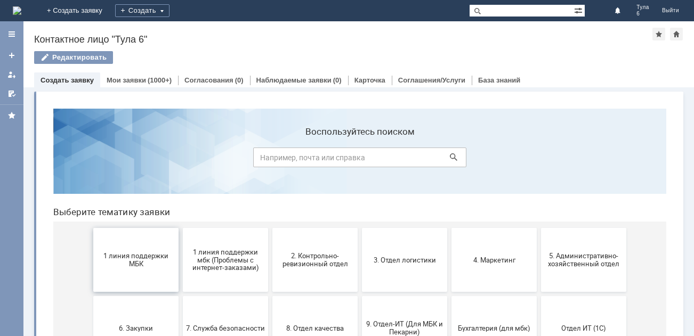 The image size is (694, 336). What do you see at coordinates (17, 11) in the screenshot?
I see `img: logo` at bounding box center [17, 11].